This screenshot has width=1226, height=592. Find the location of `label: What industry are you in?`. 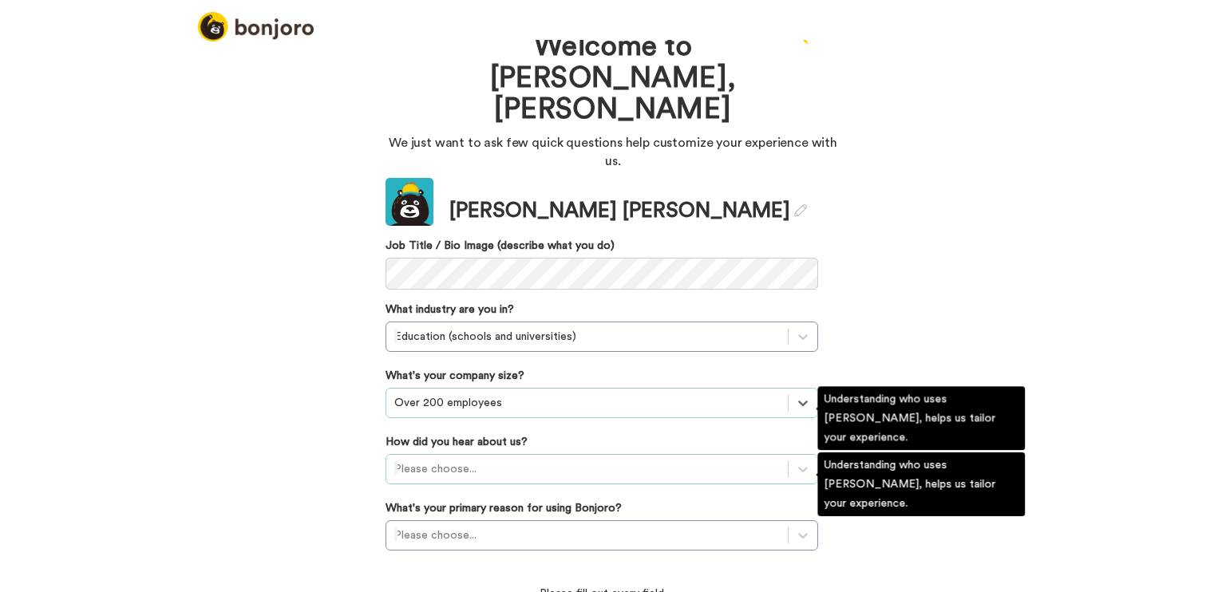

label: What industry are you in? is located at coordinates (449, 310).